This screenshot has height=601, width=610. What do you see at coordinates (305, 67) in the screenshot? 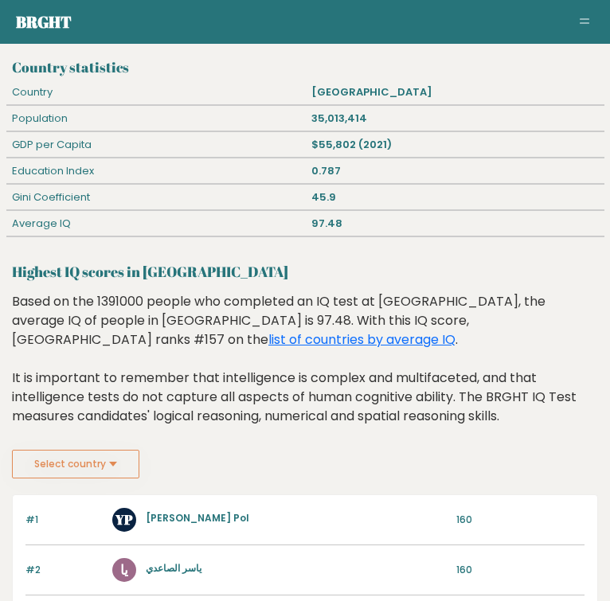
I see `h3: Country statistics` at bounding box center [305, 67].